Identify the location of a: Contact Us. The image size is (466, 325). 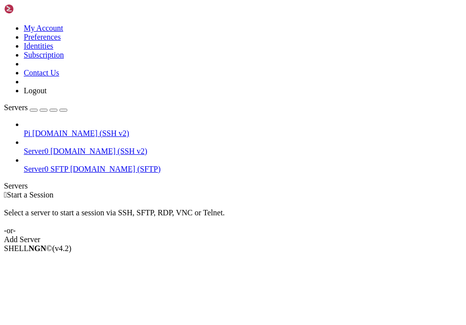
(42, 72).